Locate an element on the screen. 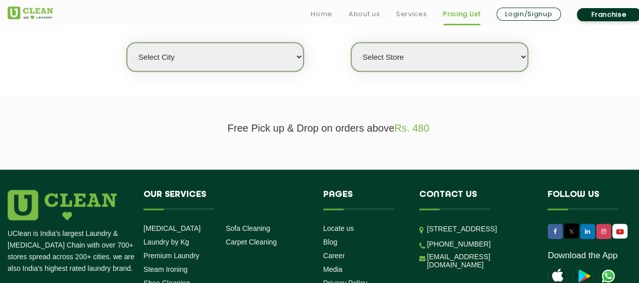  a: Pricing List is located at coordinates (462, 14).